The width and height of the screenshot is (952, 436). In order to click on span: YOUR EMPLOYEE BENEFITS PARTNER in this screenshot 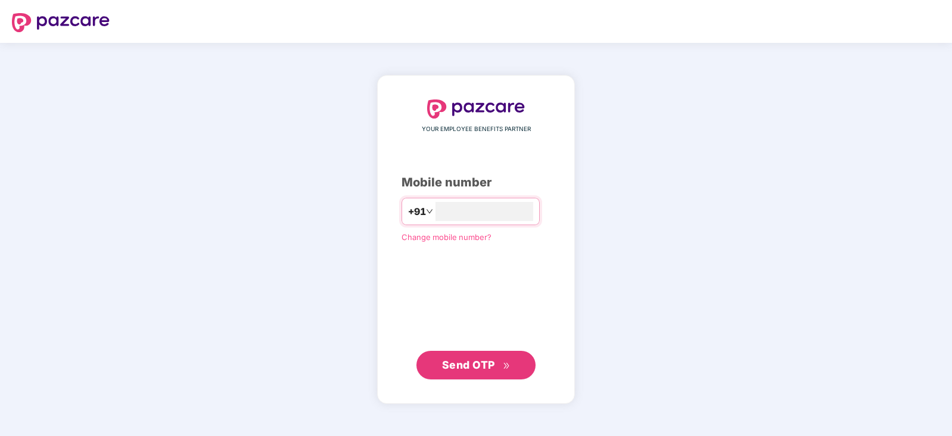, I will do `click(476, 129)`.